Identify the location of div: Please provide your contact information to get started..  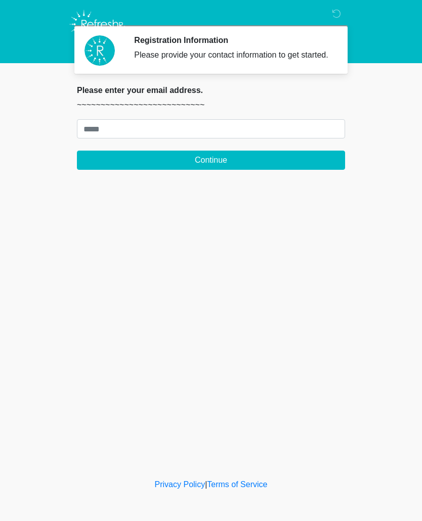
(232, 55).